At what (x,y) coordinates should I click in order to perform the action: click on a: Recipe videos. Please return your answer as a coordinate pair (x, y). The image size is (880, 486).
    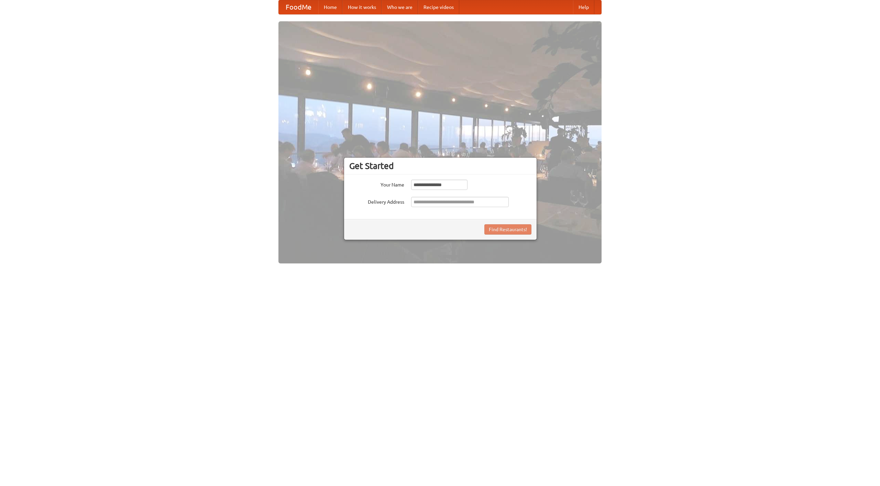
    Looking at the image, I should click on (438, 7).